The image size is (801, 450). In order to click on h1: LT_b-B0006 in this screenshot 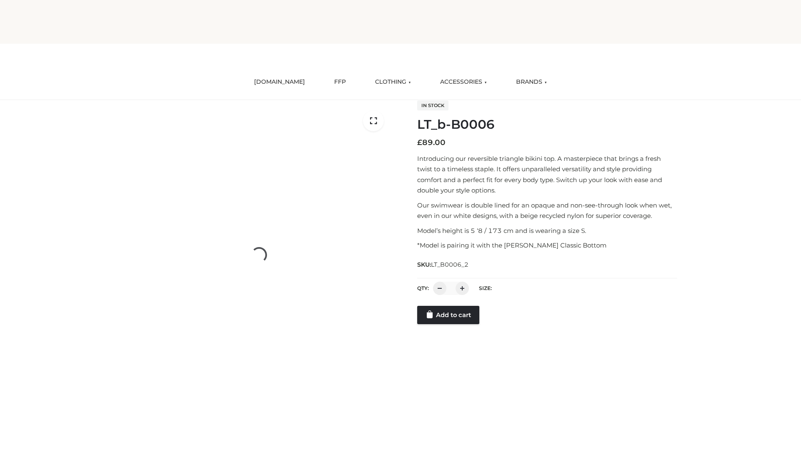, I will do `click(547, 125)`.